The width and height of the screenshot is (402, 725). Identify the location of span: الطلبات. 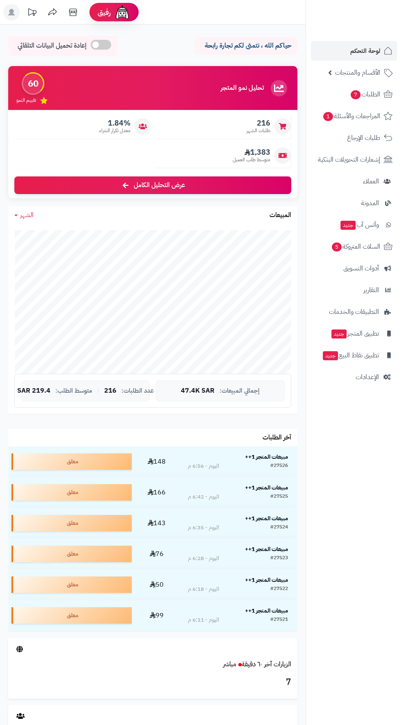
(365, 94).